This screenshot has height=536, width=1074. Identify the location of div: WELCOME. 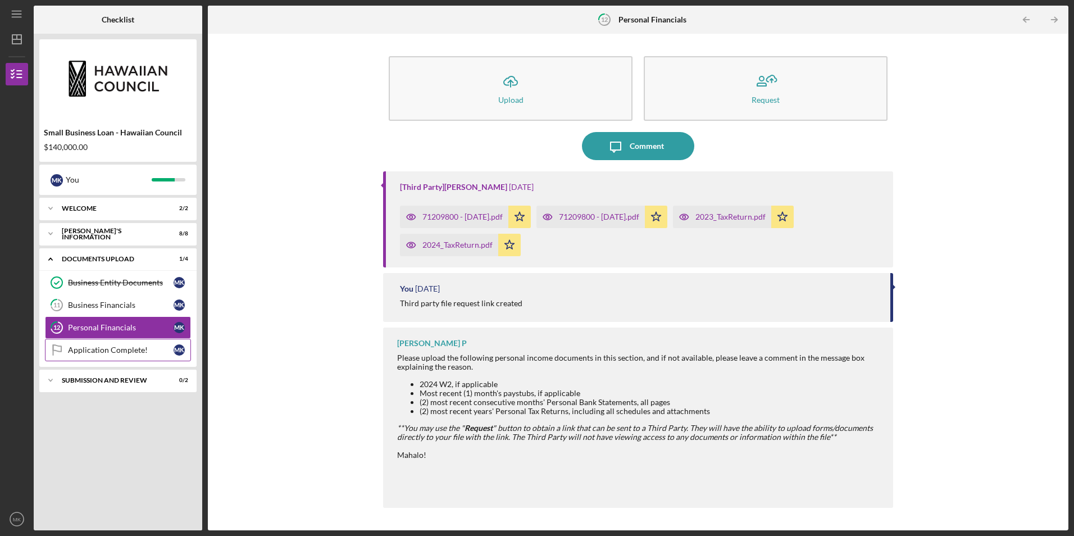
(111, 208).